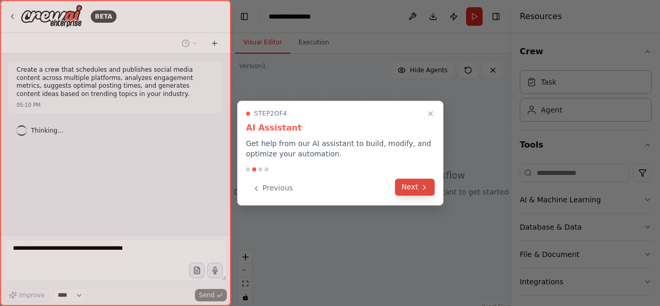 The width and height of the screenshot is (660, 306). What do you see at coordinates (271, 113) in the screenshot?
I see `span: Step 2 of 4` at bounding box center [271, 113].